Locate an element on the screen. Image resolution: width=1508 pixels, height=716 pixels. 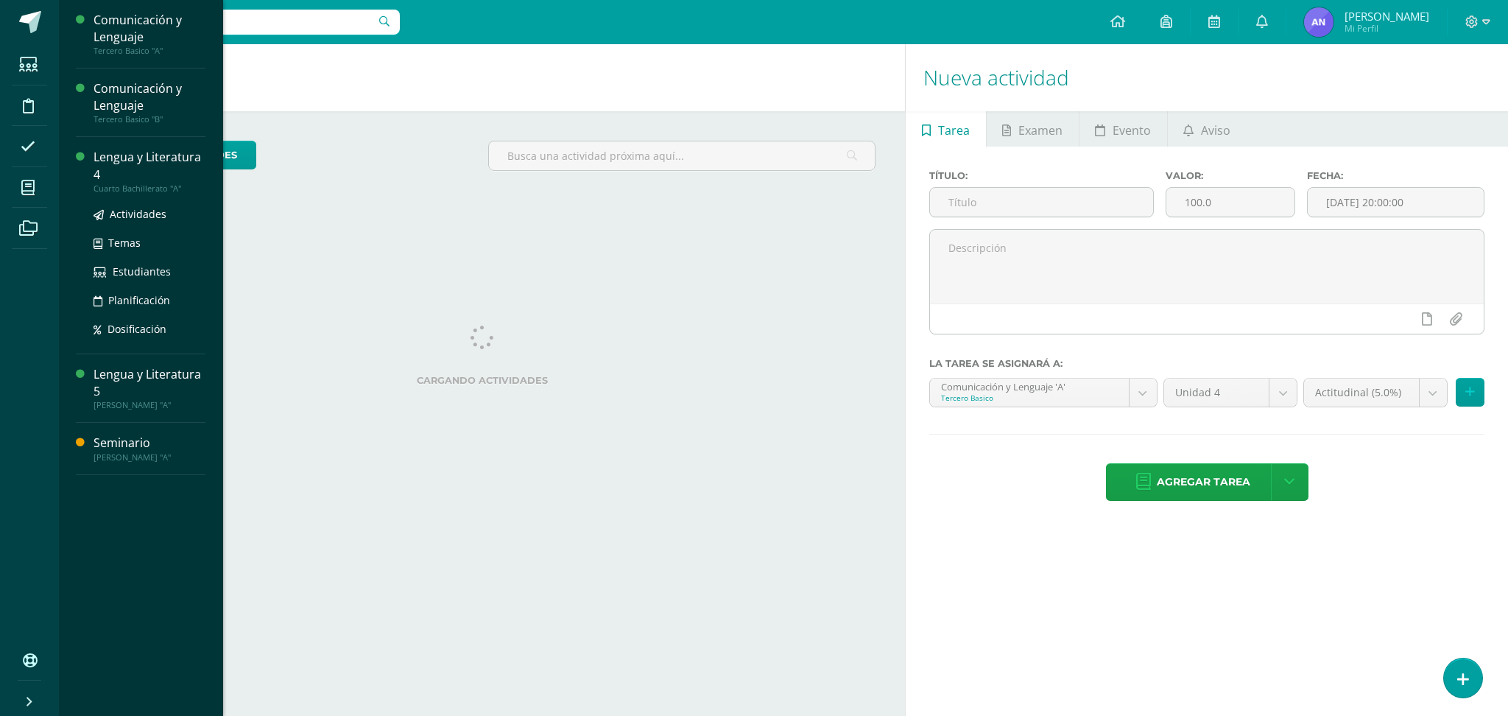
a: Tarea is located at coordinates (946, 129).